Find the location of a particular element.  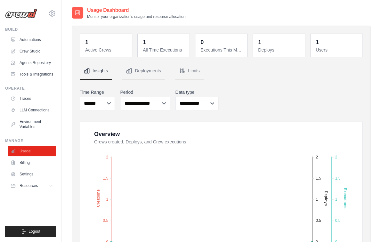

dt: Users is located at coordinates (337, 50).